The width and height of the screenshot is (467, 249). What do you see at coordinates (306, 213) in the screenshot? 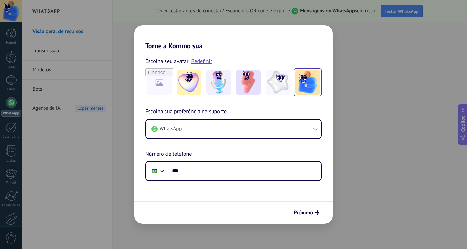
I see `button: Próximo` at bounding box center [306, 213].